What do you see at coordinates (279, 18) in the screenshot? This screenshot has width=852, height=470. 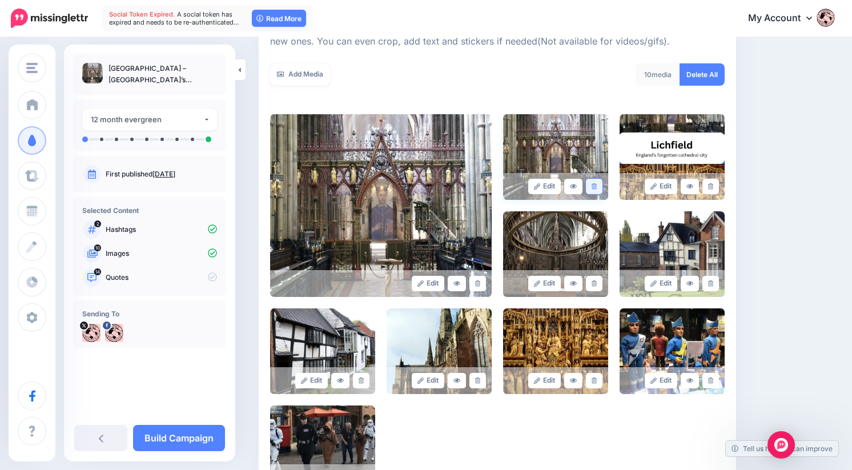 I see `a: Read More` at bounding box center [279, 18].